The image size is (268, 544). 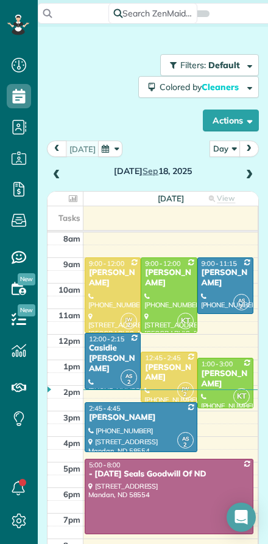 What do you see at coordinates (193, 65) in the screenshot?
I see `span: Filters:` at bounding box center [193, 65].